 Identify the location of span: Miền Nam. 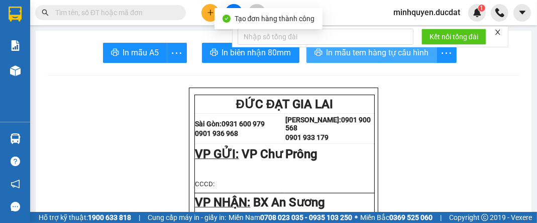
(290, 217).